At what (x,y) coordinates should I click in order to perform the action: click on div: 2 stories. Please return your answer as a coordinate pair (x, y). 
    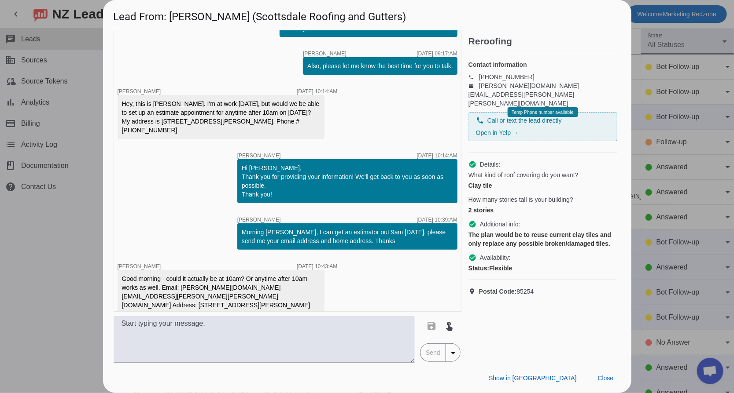
    Looking at the image, I should click on (543, 210).